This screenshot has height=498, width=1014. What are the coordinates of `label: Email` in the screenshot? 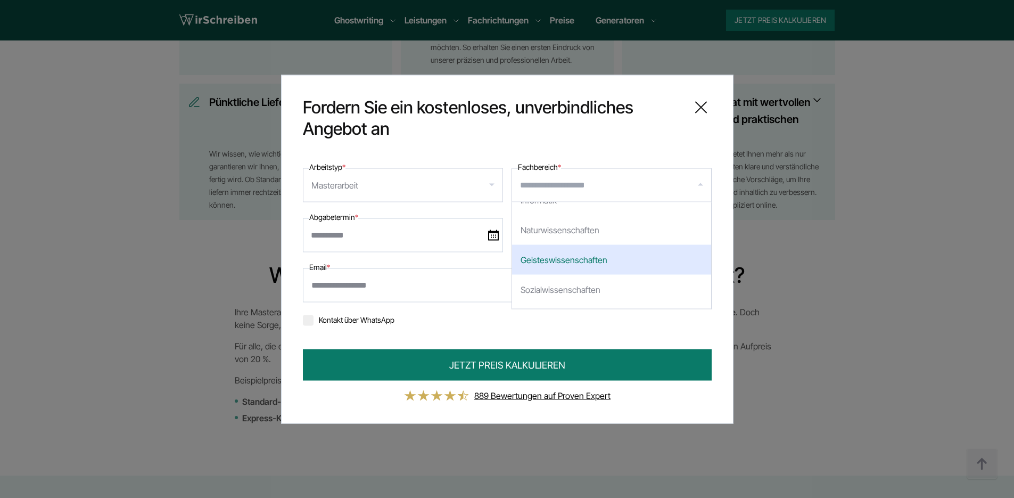 It's located at (319, 267).